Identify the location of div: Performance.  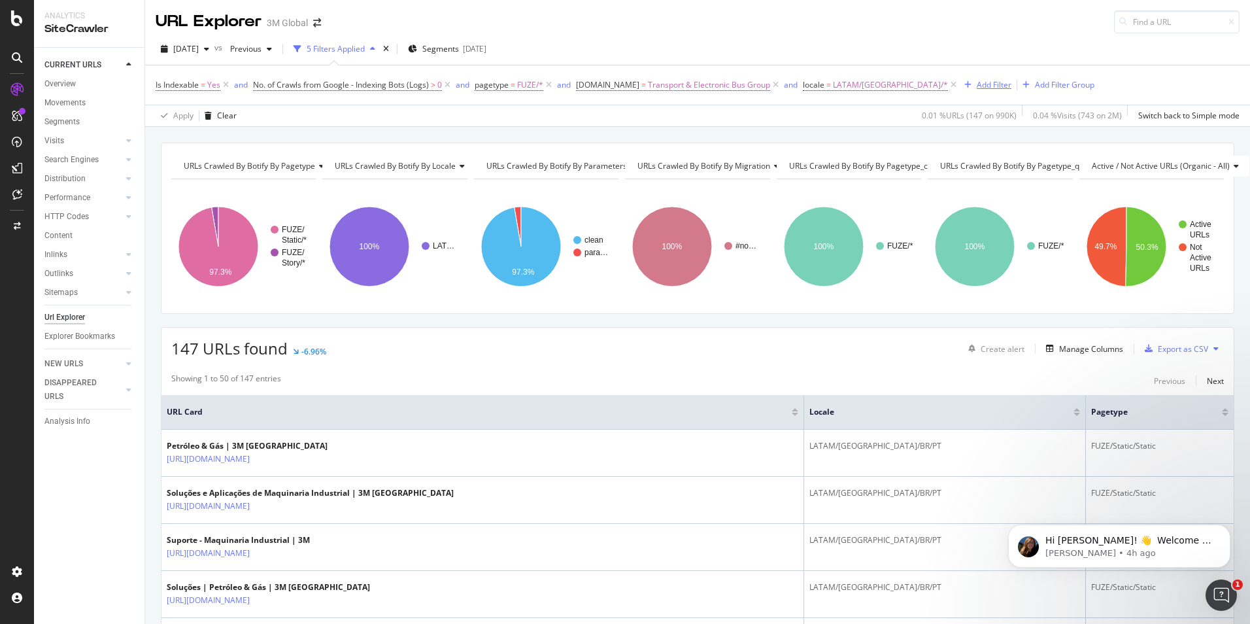
(67, 197).